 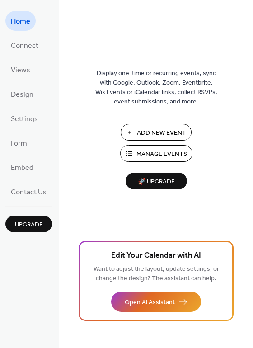 What do you see at coordinates (22, 168) in the screenshot?
I see `span: Embed` at bounding box center [22, 168].